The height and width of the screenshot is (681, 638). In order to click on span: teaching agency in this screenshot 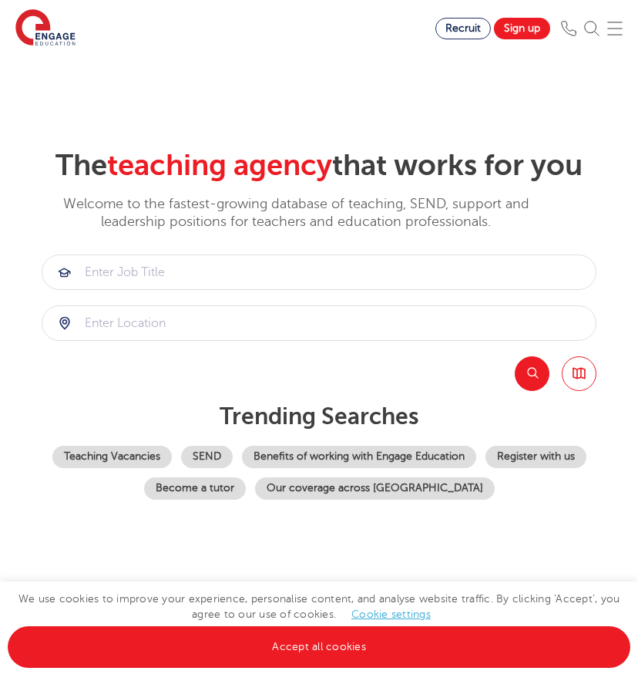, I will do `click(220, 165)`.